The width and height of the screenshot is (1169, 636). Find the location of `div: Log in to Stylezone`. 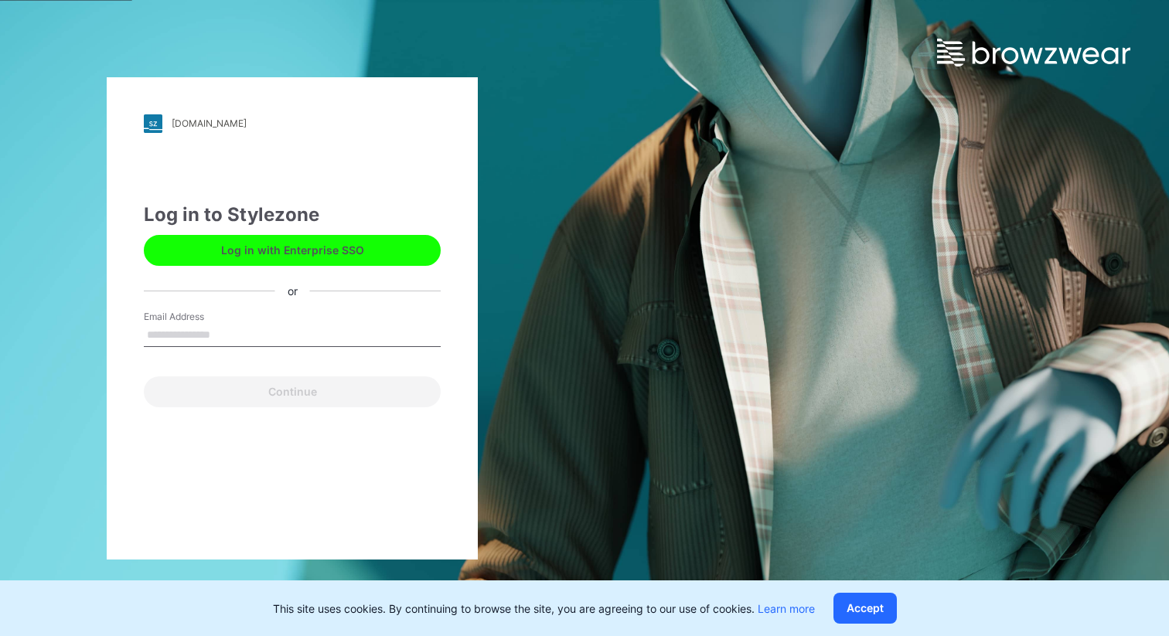

div: Log in to Stylezone is located at coordinates (292, 215).